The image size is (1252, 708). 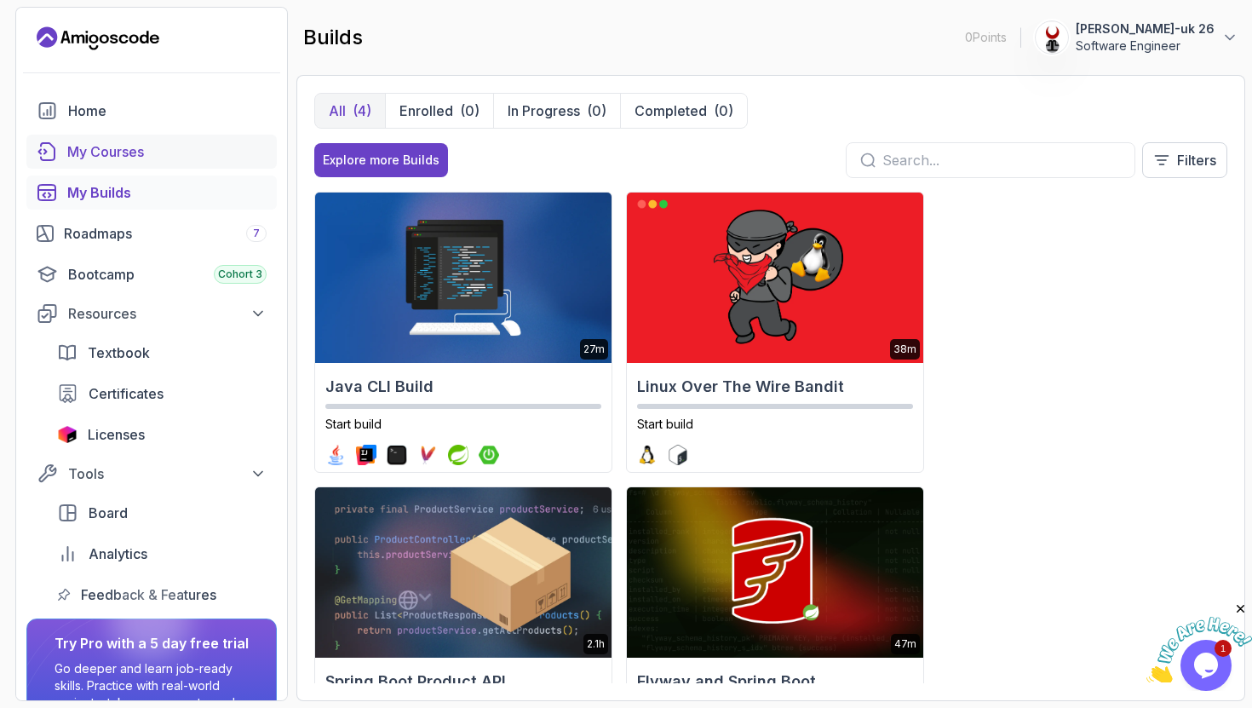 What do you see at coordinates (671, 111) in the screenshot?
I see `p: Completed` at bounding box center [671, 111].